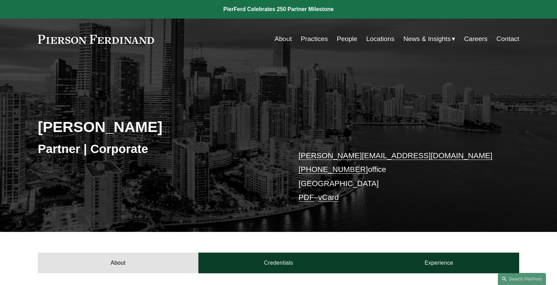  I want to click on a: Search this site, so click(522, 278).